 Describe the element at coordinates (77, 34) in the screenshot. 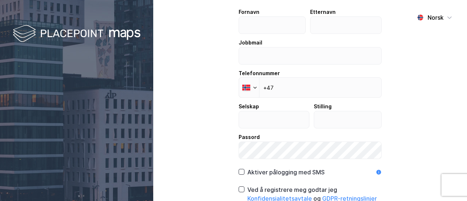

I see `img: logo-white.f07954bde2210d2a523dddb988cd2aa7.svg` at that location.